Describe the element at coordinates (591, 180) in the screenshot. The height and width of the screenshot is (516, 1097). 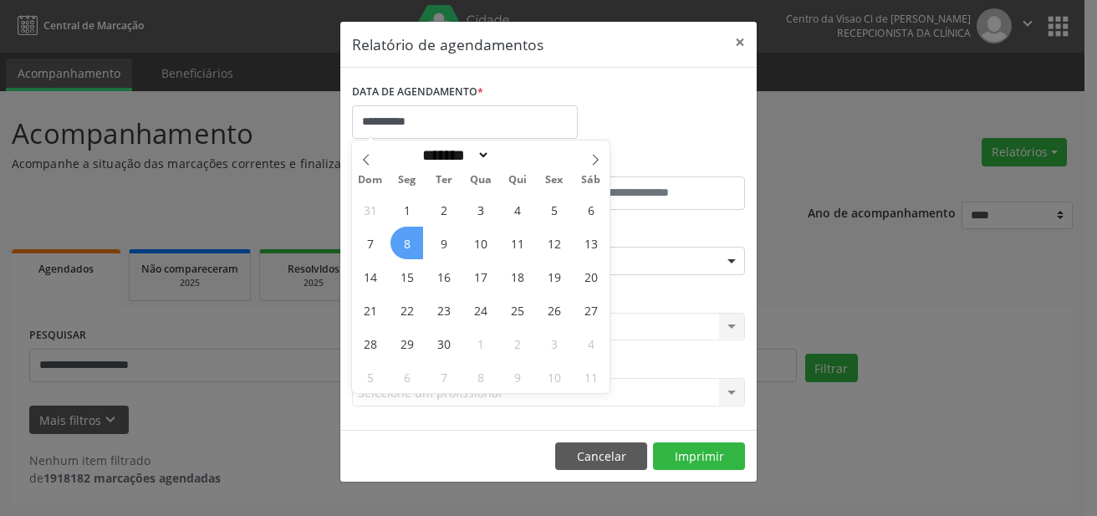
I see `span: Sáb` at that location.